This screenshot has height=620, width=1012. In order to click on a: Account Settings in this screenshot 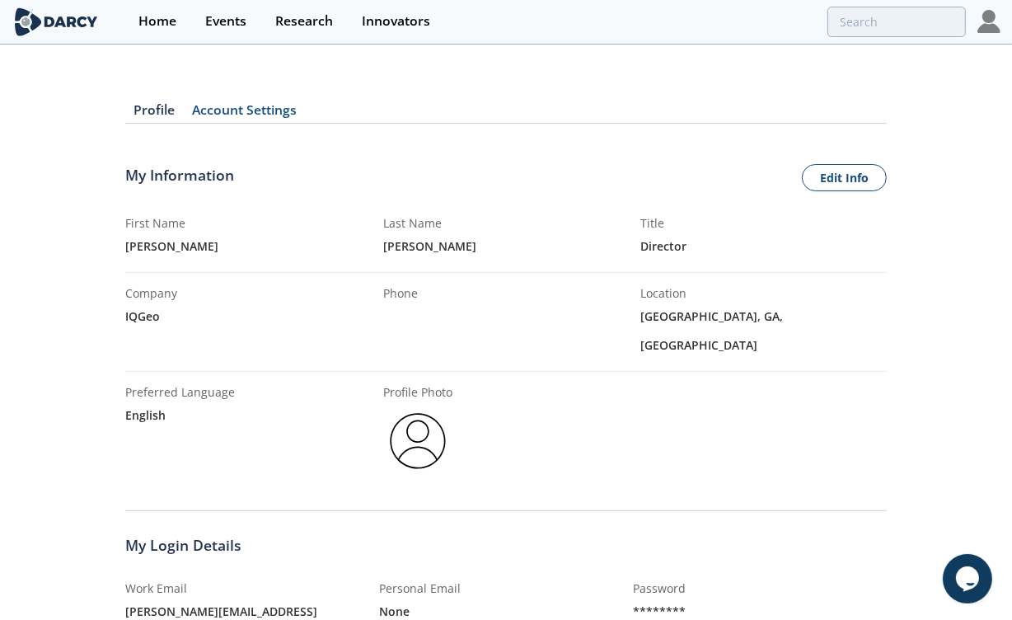, I will do `click(245, 114)`.